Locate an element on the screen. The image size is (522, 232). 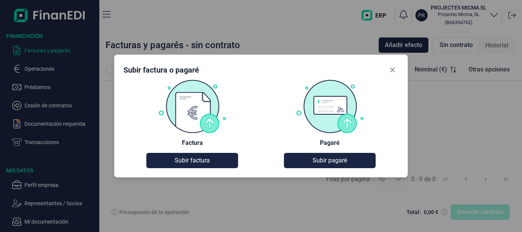
img: Pagaré is located at coordinates (330, 106).